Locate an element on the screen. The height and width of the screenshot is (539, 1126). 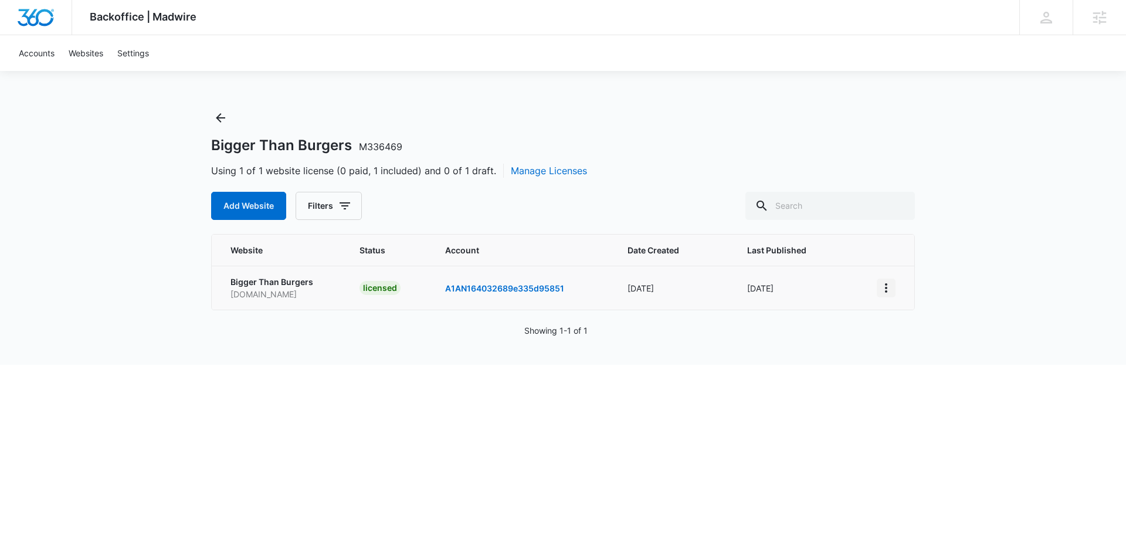
span: Backoffice | Madwire is located at coordinates (143, 16).